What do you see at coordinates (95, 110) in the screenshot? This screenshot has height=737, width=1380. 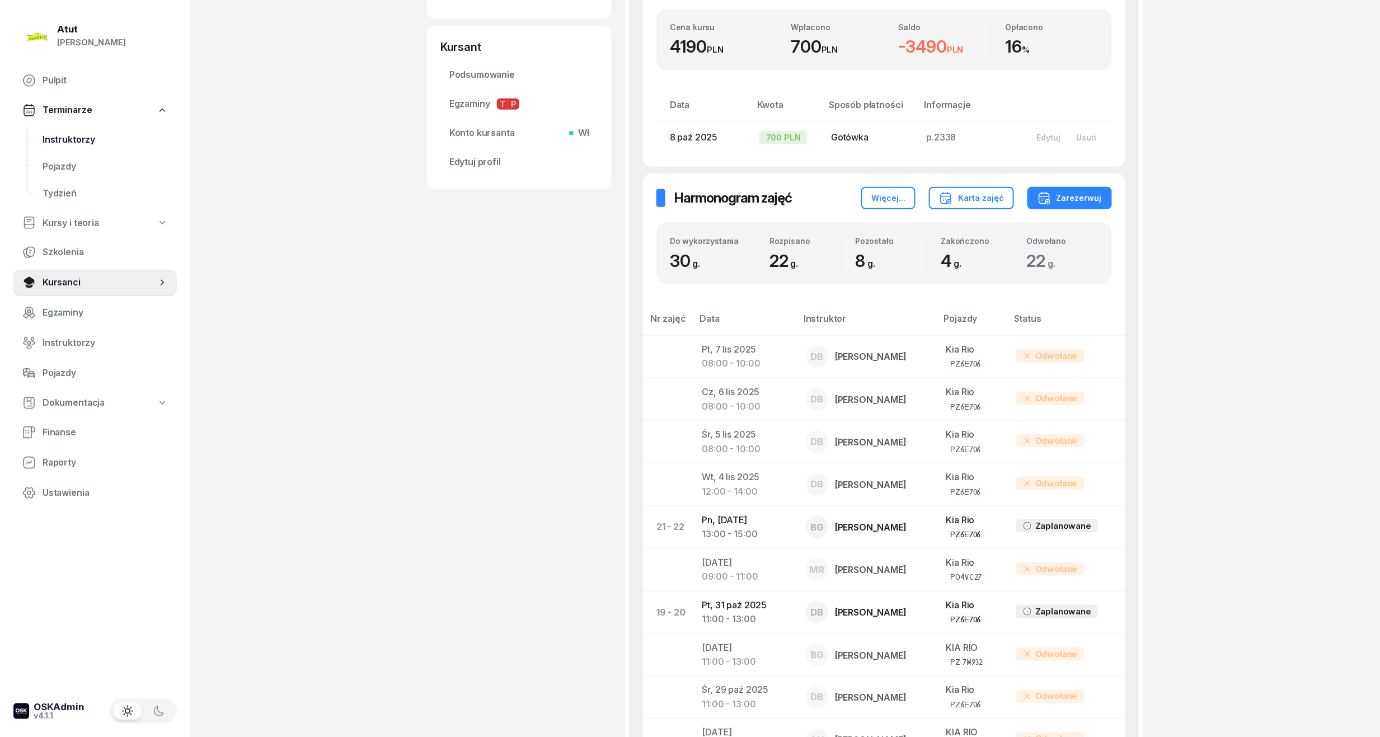 I see `a: Terminarze` at bounding box center [95, 110].